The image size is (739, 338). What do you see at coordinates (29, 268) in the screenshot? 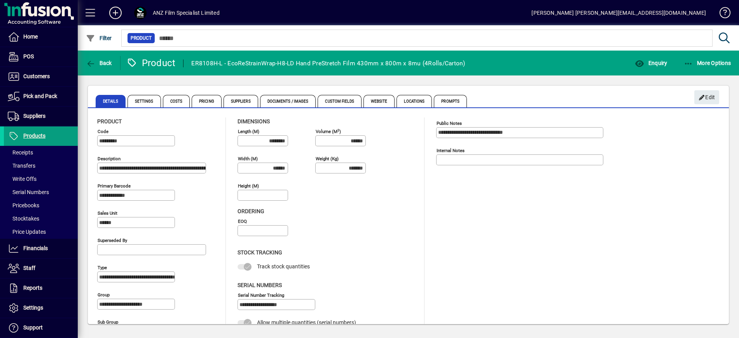
I see `span: Staff` at bounding box center [29, 268].